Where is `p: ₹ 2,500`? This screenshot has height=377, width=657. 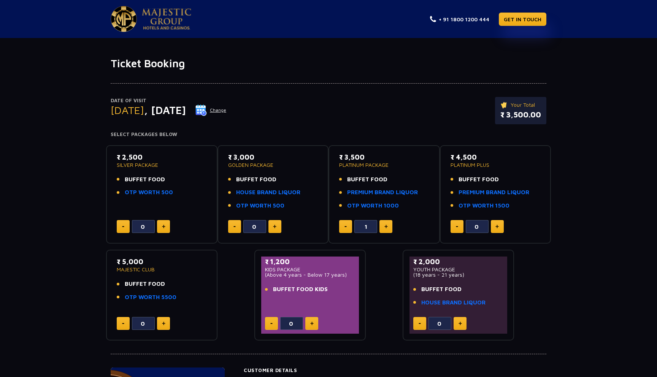 p: ₹ 2,500 is located at coordinates (161, 157).